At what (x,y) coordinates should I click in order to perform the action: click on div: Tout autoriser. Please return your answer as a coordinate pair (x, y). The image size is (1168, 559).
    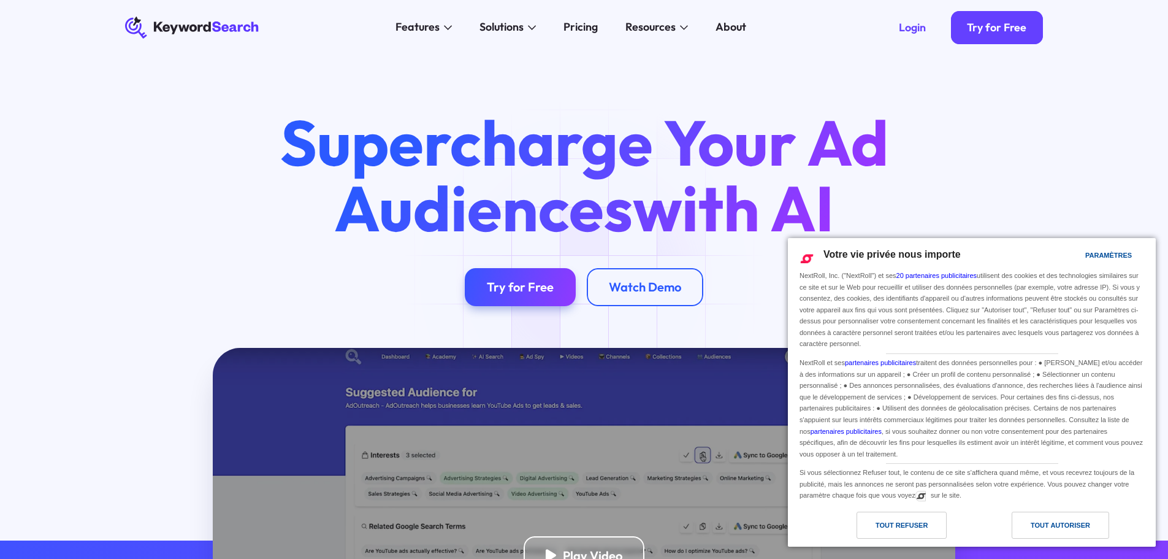
    Looking at the image, I should click on (1060, 525).